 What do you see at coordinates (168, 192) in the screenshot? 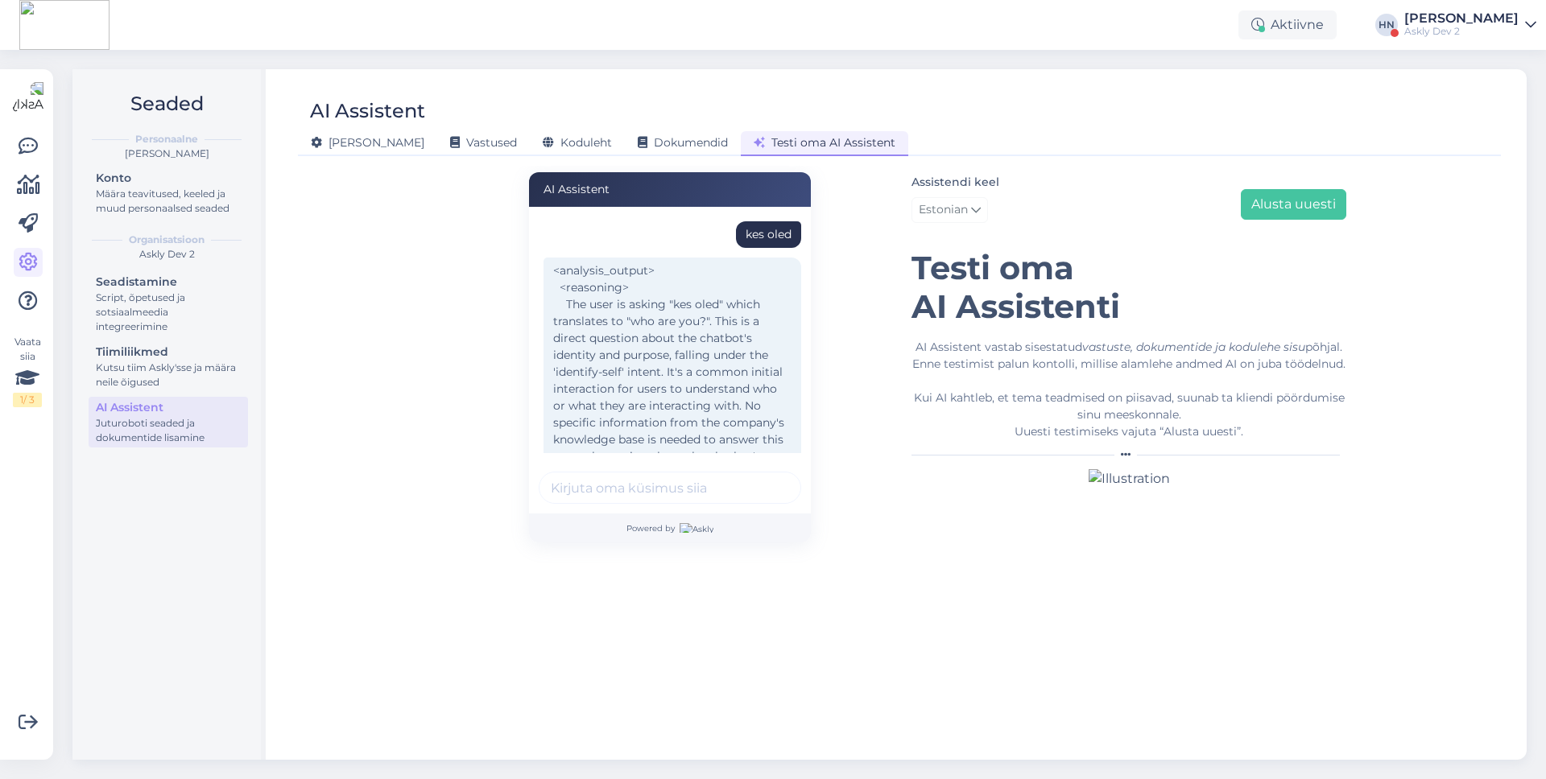
I see `a: KontoMäära teavitused, keeled ja muud personaalsed seaded` at bounding box center [168, 192].